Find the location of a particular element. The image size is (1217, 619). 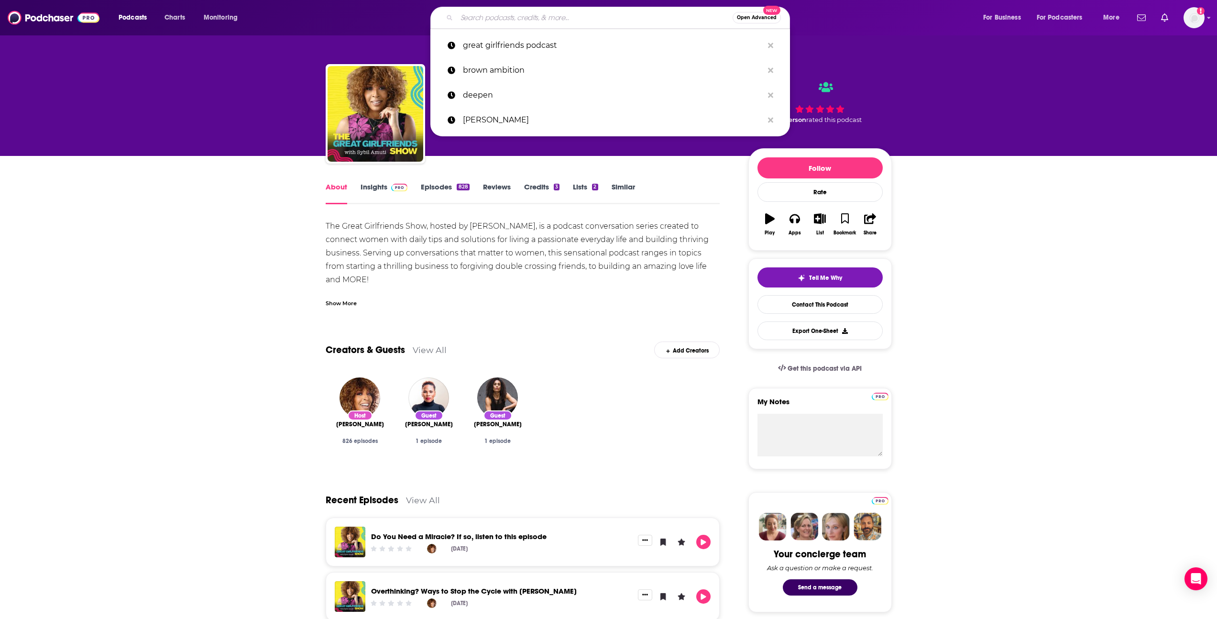

a: Reviews is located at coordinates (497, 193).